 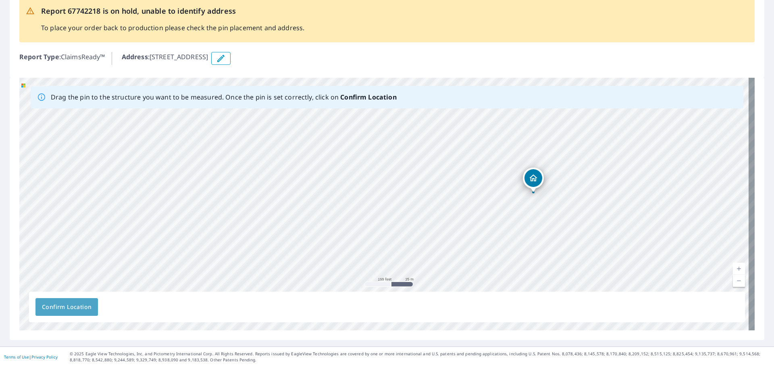 I want to click on b: Confirm Location, so click(x=368, y=97).